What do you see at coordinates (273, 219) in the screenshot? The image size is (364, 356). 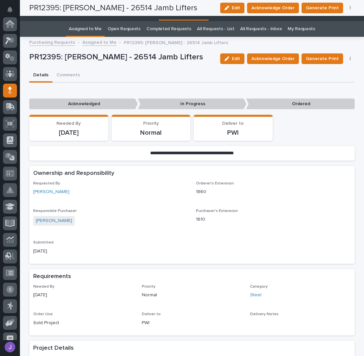 I see `p: 1610` at bounding box center [273, 219].